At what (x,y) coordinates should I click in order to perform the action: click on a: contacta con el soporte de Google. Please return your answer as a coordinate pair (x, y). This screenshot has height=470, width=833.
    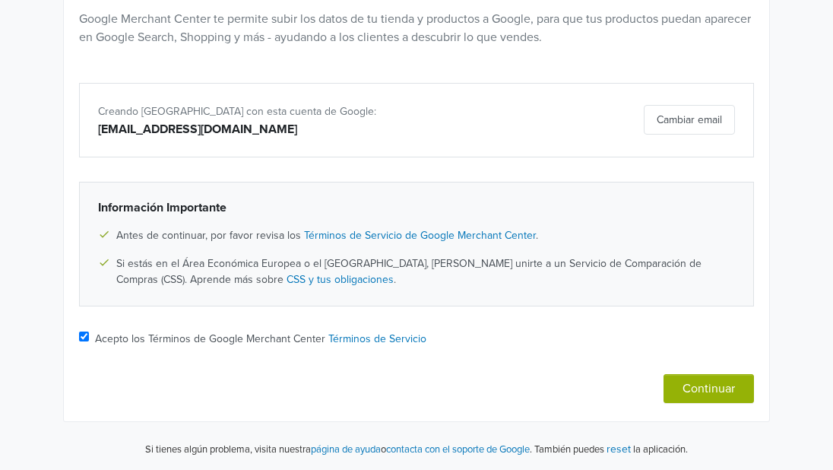
    Looking at the image, I should click on (457, 449).